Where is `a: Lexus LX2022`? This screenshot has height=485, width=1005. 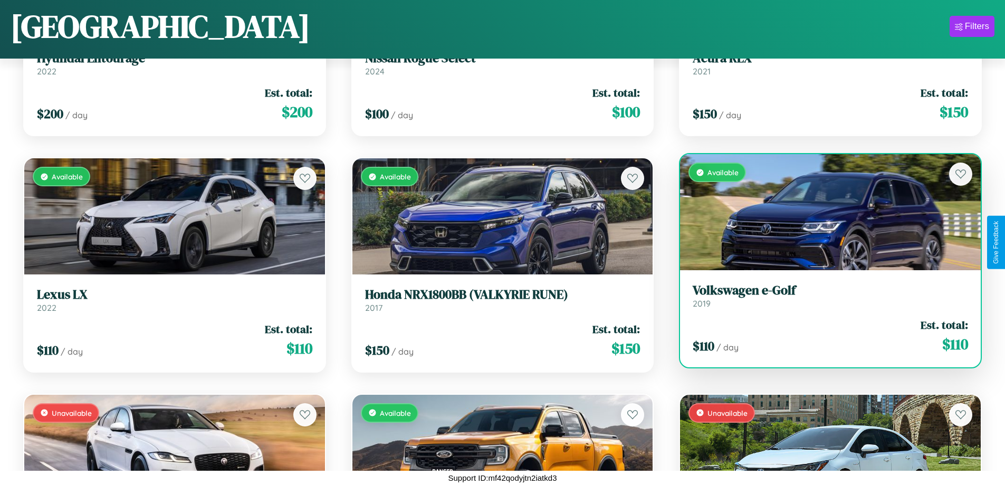 a: Lexus LX2022 is located at coordinates (175, 300).